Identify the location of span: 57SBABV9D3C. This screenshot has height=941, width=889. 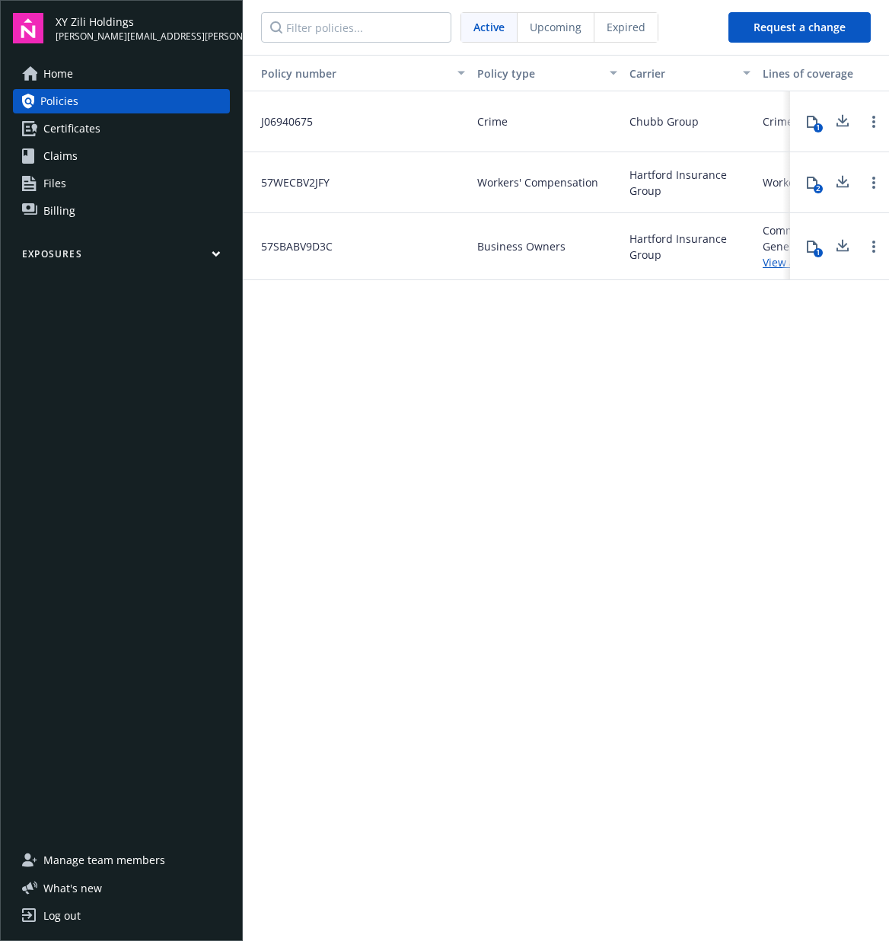
(291, 246).